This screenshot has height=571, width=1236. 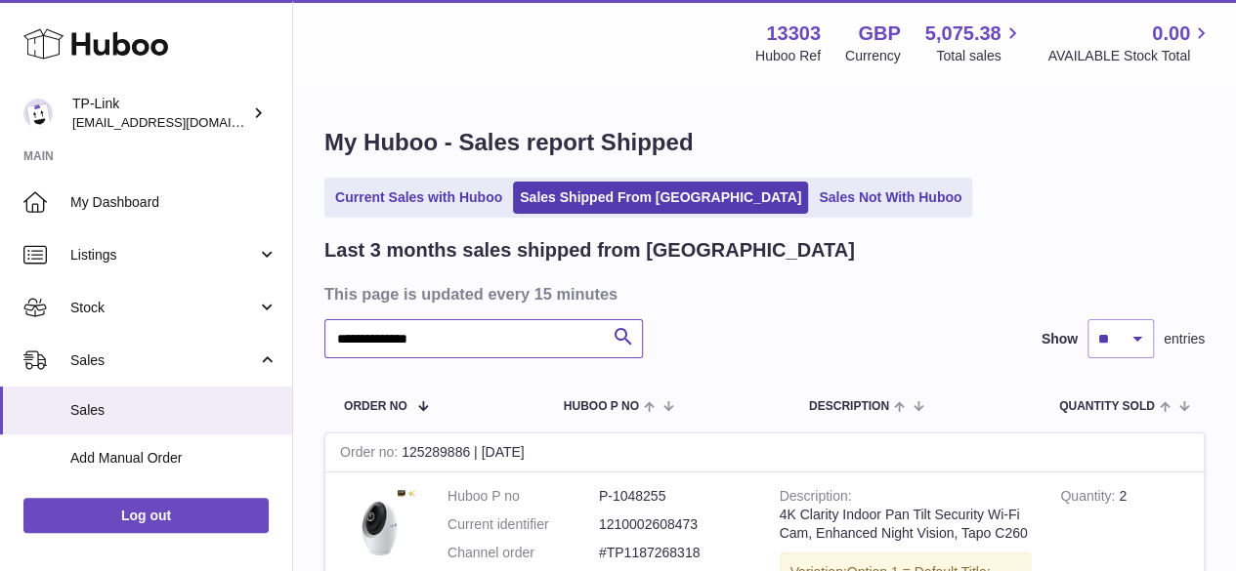 What do you see at coordinates (174, 458) in the screenshot?
I see `span: Add Manual Order` at bounding box center [174, 458].